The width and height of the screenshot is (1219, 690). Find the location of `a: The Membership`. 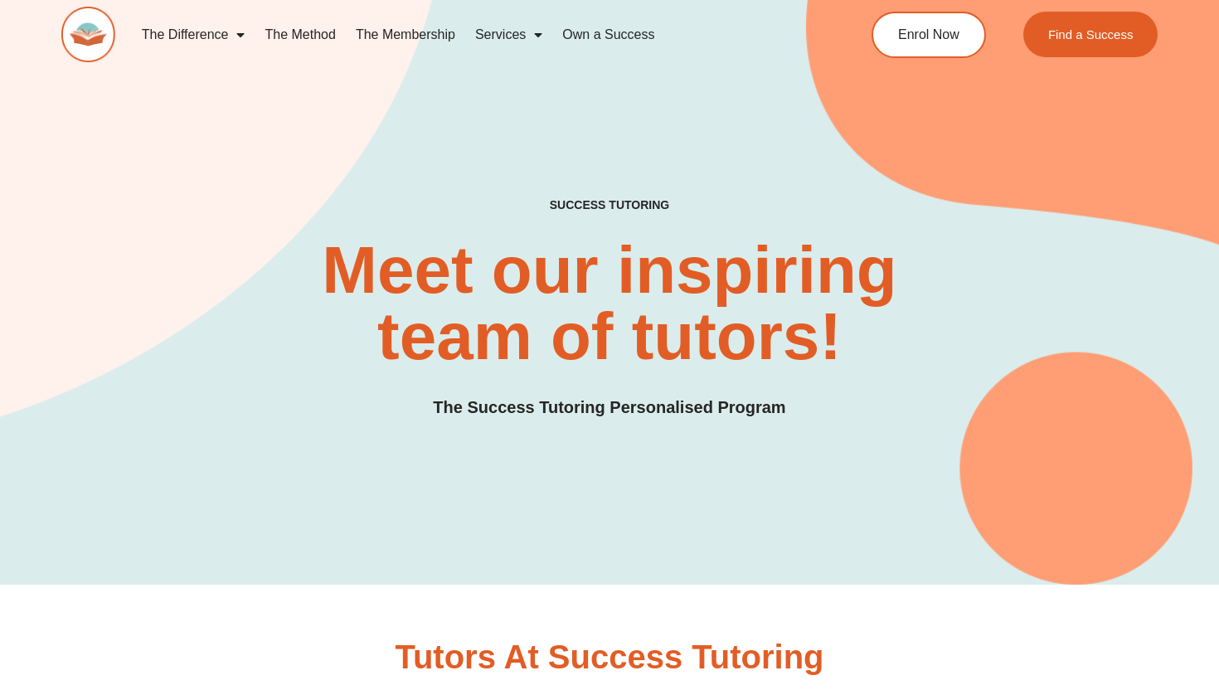

a: The Membership is located at coordinates (406, 35).